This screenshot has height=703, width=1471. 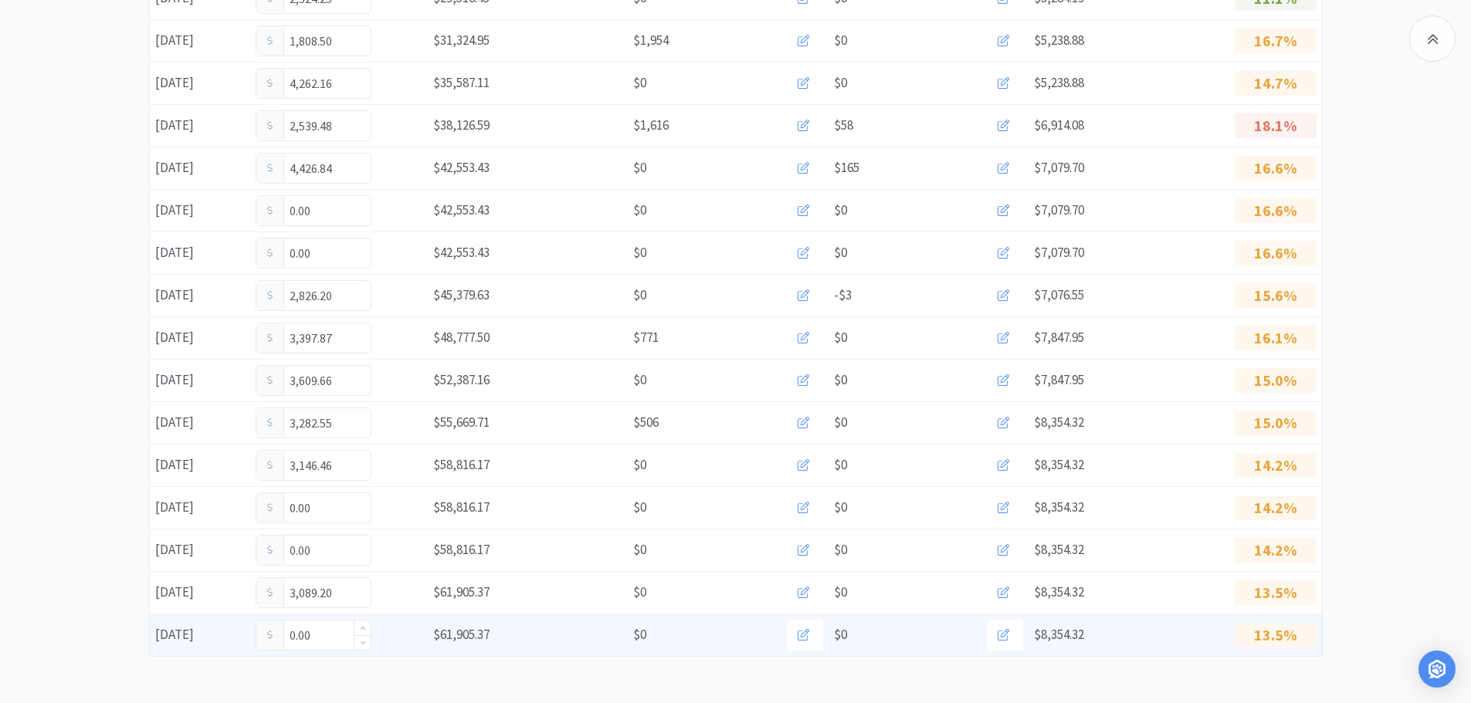 What do you see at coordinates (651, 125) in the screenshot?
I see `span: $1,616` at bounding box center [651, 125].